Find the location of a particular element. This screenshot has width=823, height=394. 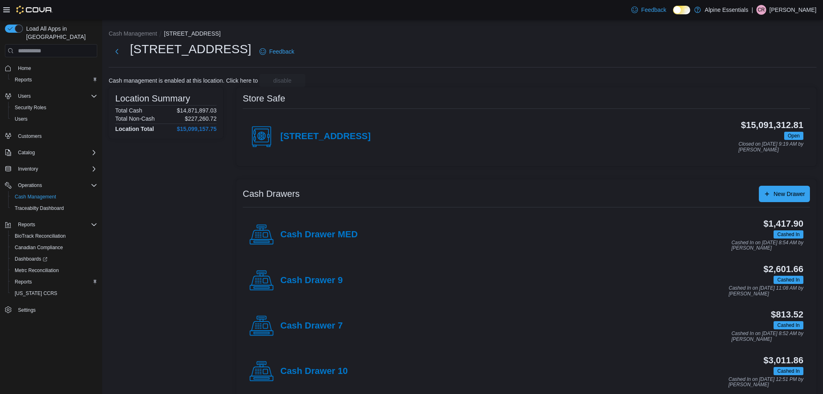

span: Home is located at coordinates (56, 68).